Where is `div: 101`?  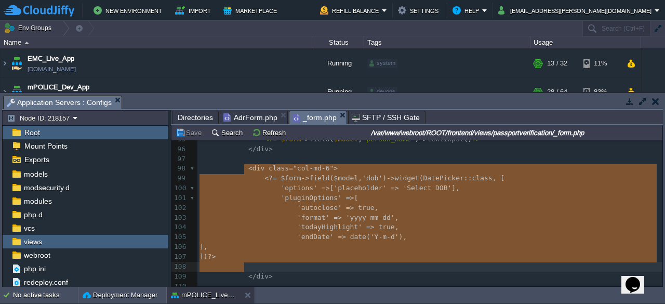
div: 101 is located at coordinates (180, 198).